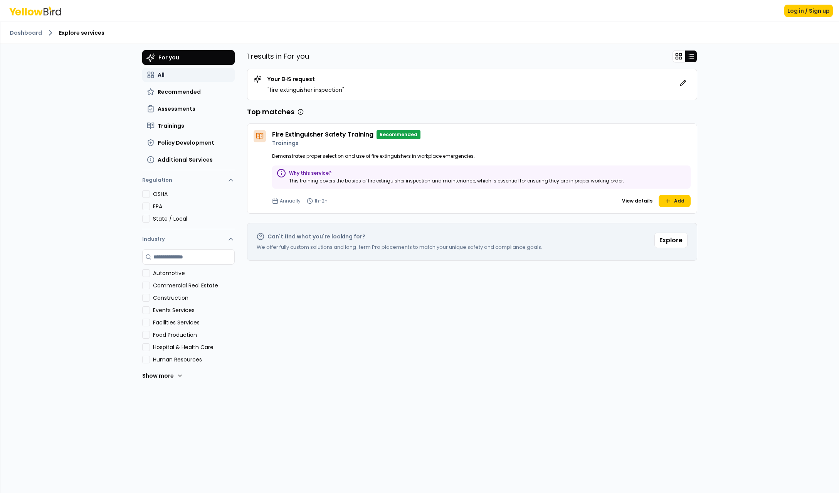 The image size is (839, 493). What do you see at coordinates (482, 143) in the screenshot?
I see `p: Trainings` at bounding box center [482, 143].